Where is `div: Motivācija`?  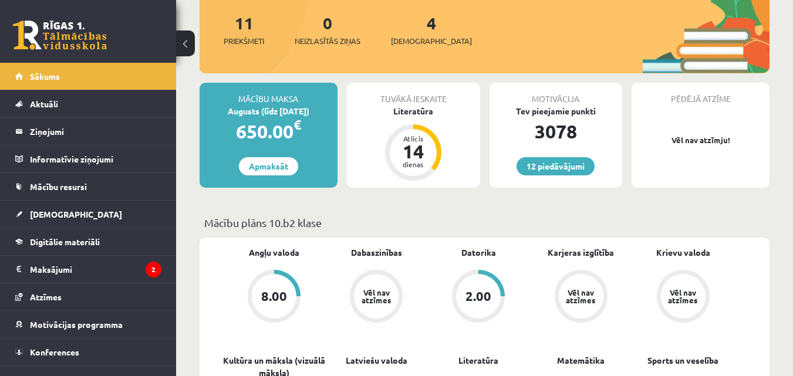
div: Motivācija is located at coordinates (556, 94).